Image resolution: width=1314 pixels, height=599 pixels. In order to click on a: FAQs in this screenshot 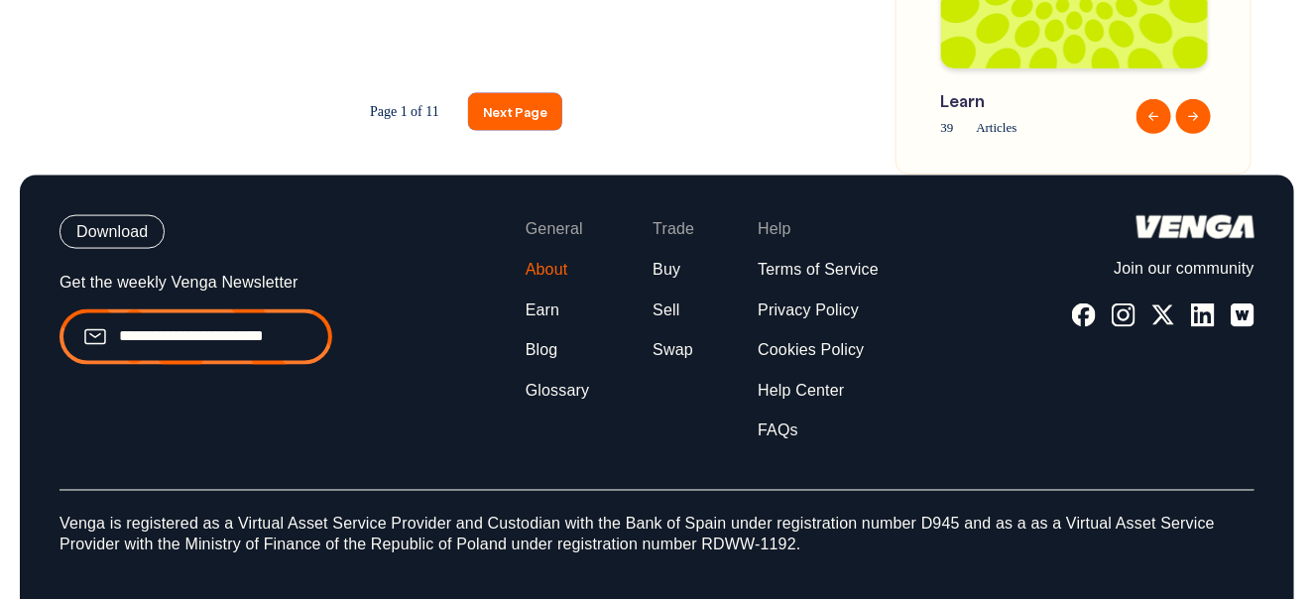, I will do `click(777, 431)`.